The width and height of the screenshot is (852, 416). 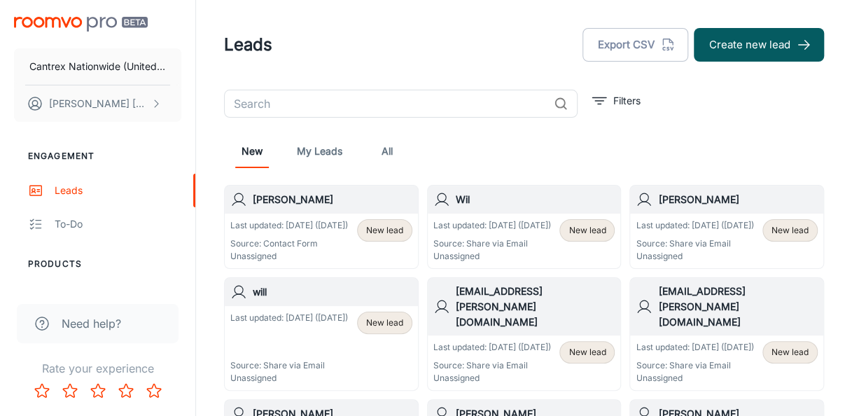 What do you see at coordinates (97, 67) in the screenshot?
I see `button: Cantrex Nationwide (United Floors)` at bounding box center [97, 67].